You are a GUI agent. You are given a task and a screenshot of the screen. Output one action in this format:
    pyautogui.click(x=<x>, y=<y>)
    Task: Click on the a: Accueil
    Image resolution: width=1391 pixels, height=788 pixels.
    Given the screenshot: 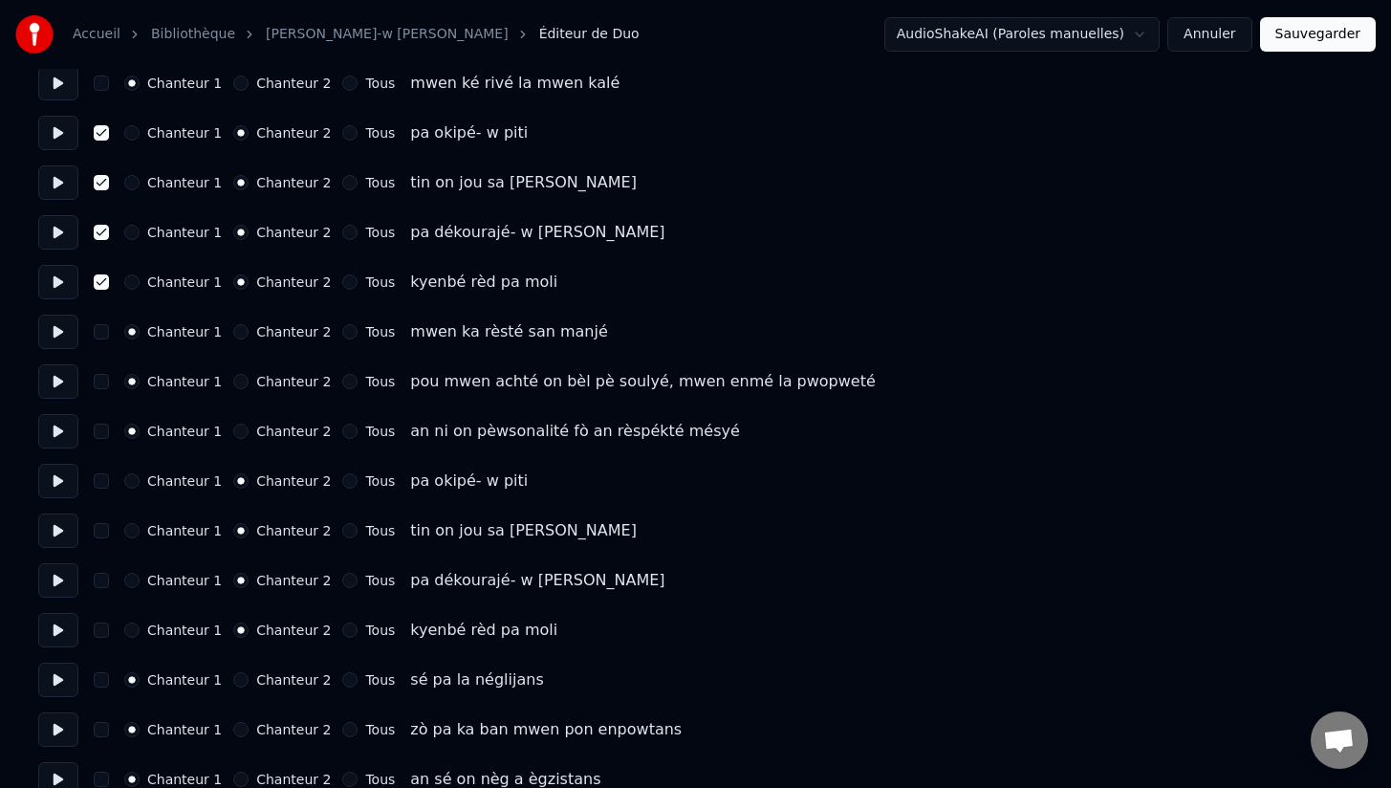 What is the action you would take?
    pyautogui.click(x=97, y=34)
    